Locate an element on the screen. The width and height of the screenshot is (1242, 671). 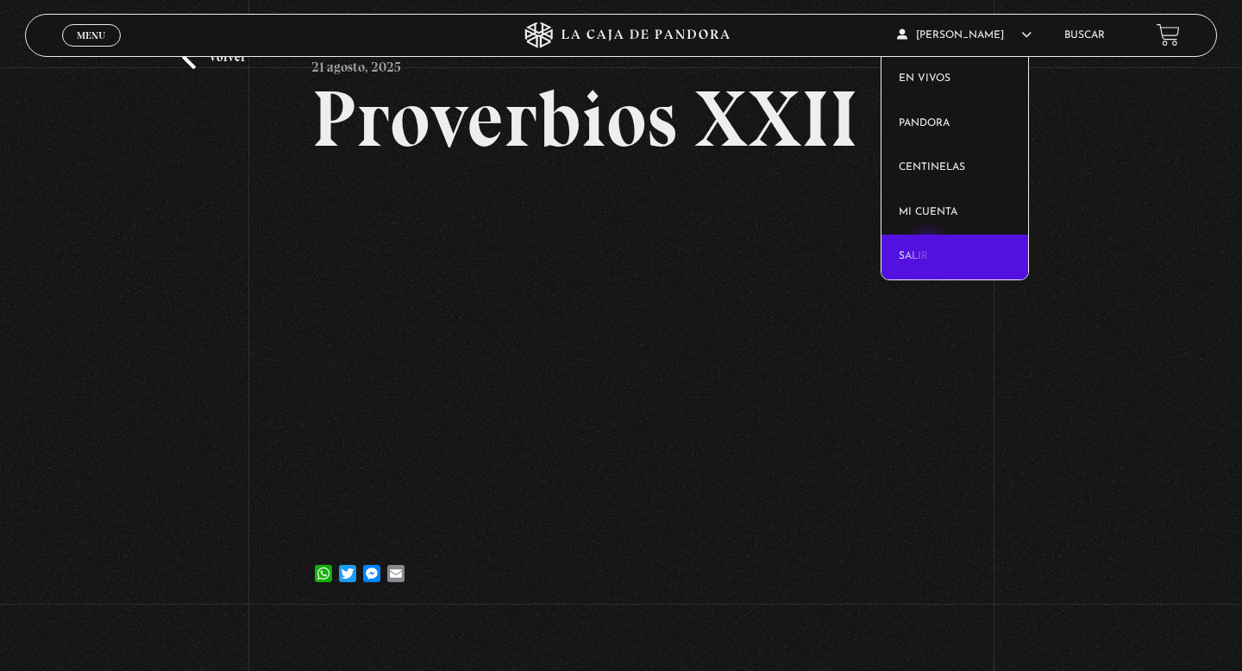
a: Pandora is located at coordinates (955, 124).